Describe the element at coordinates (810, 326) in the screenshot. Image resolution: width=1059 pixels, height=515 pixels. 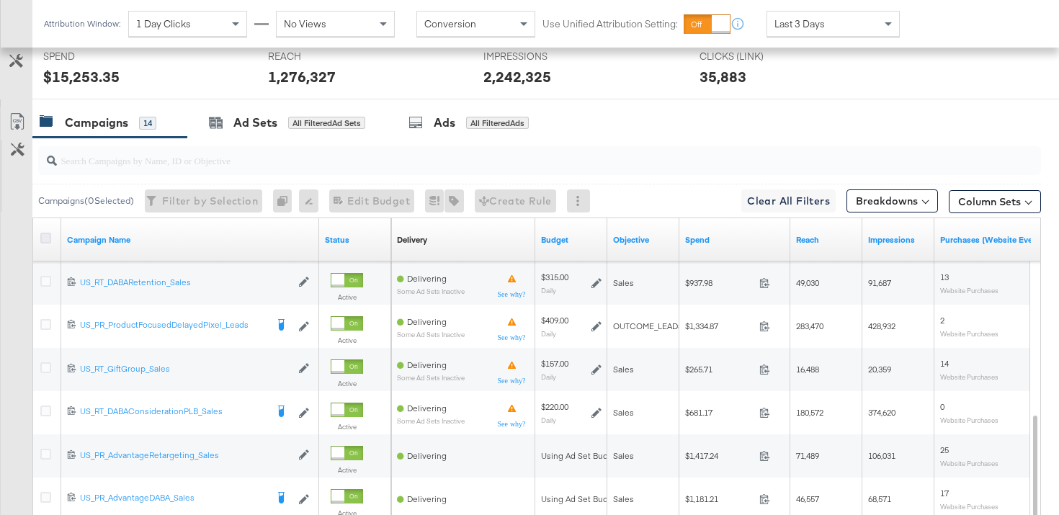
I see `span: 283,470` at that location.